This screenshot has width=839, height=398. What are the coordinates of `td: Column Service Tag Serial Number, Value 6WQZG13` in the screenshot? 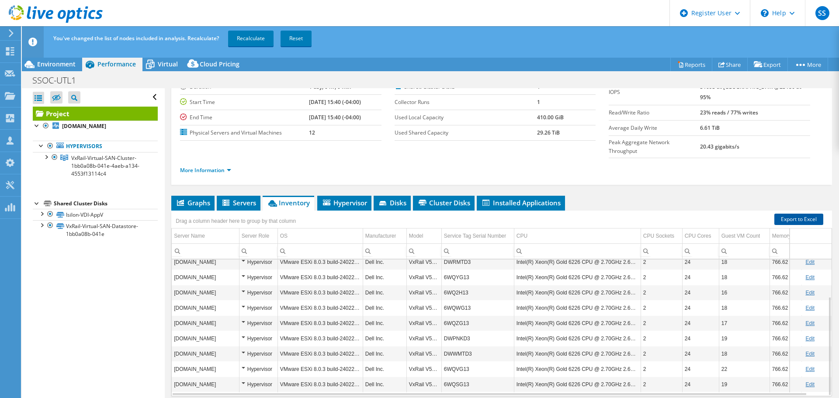 It's located at (478, 323).